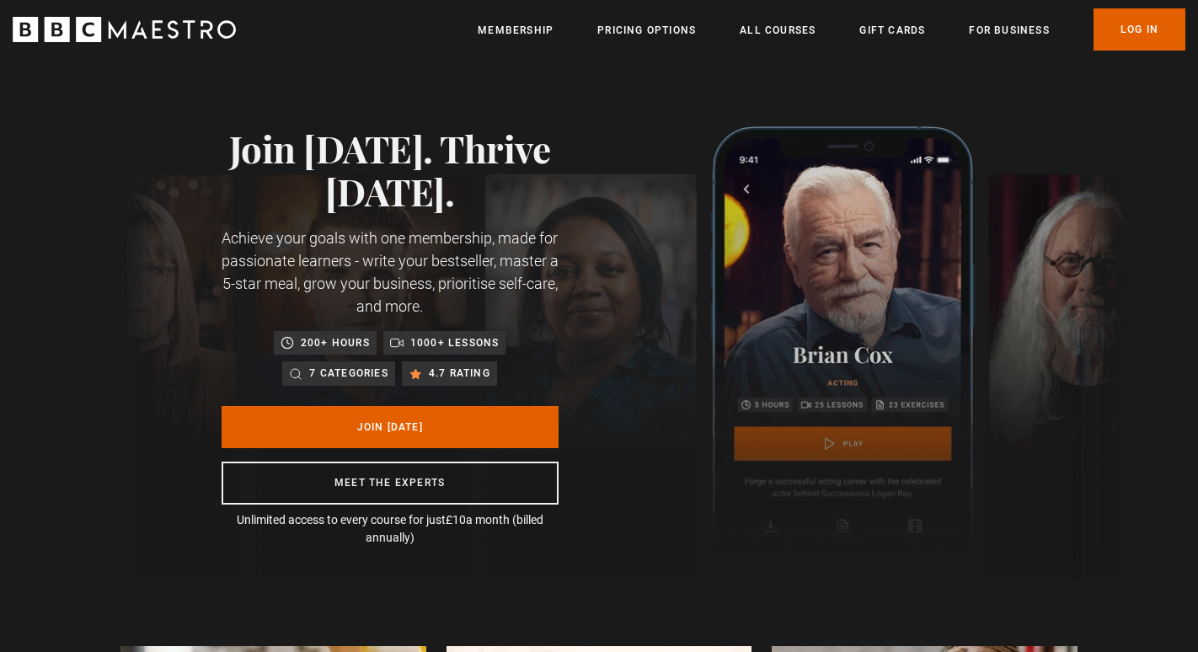  What do you see at coordinates (515, 30) in the screenshot?
I see `a: Membership` at bounding box center [515, 30].